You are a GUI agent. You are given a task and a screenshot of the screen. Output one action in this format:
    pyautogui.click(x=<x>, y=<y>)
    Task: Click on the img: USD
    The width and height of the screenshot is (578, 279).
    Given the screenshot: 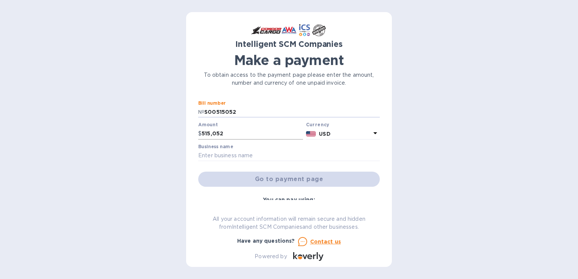 What is the action you would take?
    pyautogui.click(x=311, y=134)
    